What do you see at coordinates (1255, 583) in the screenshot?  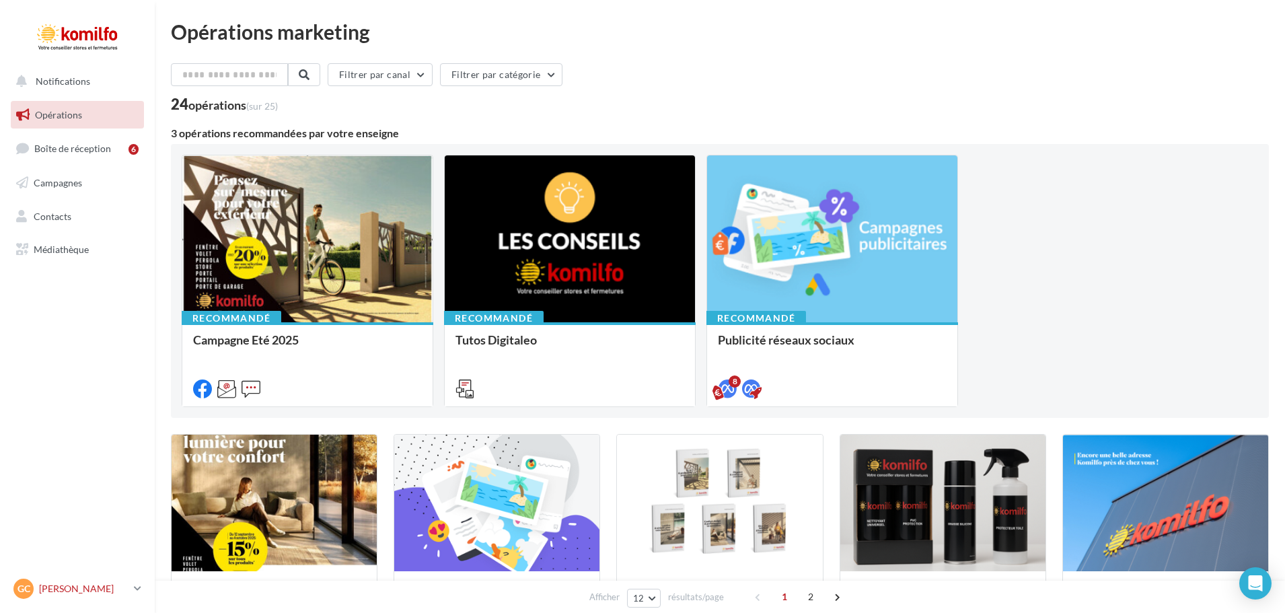 I see `div: Open Intercom Messenger` at bounding box center [1255, 583].